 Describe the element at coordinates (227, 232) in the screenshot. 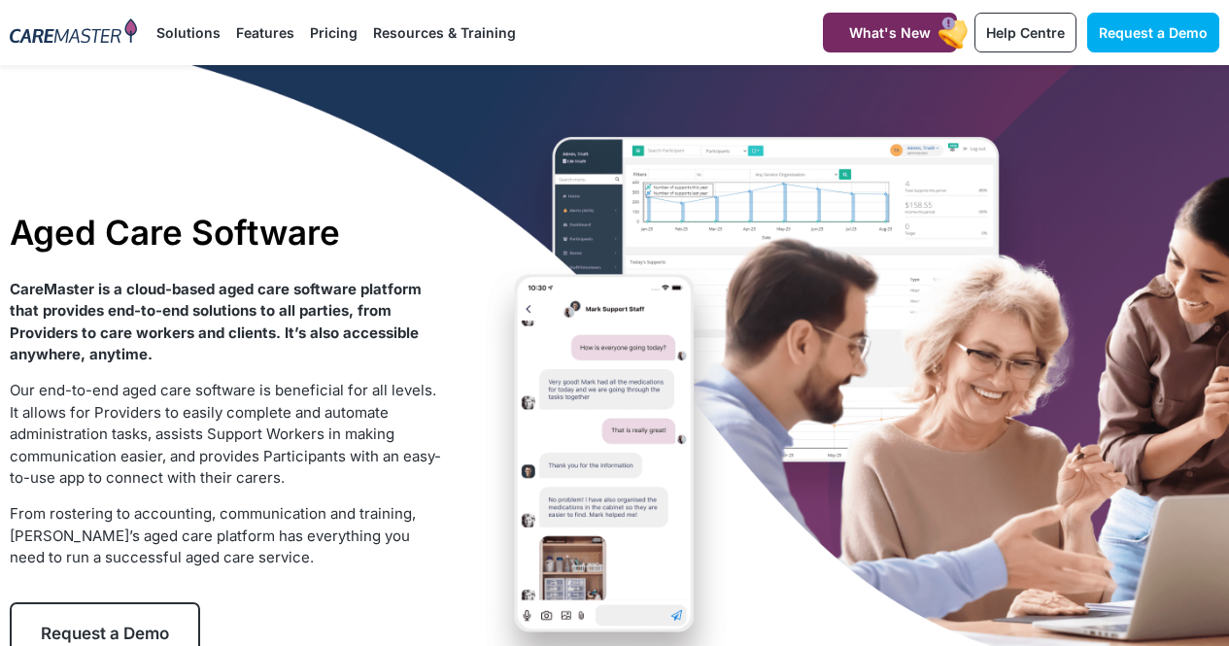

I see `h1: Aged Care Software` at that location.